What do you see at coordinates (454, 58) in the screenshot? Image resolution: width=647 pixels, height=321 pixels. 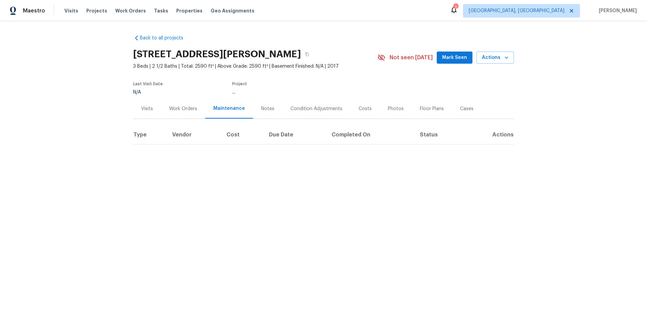 I see `button: Mark Seen` at bounding box center [454, 58].